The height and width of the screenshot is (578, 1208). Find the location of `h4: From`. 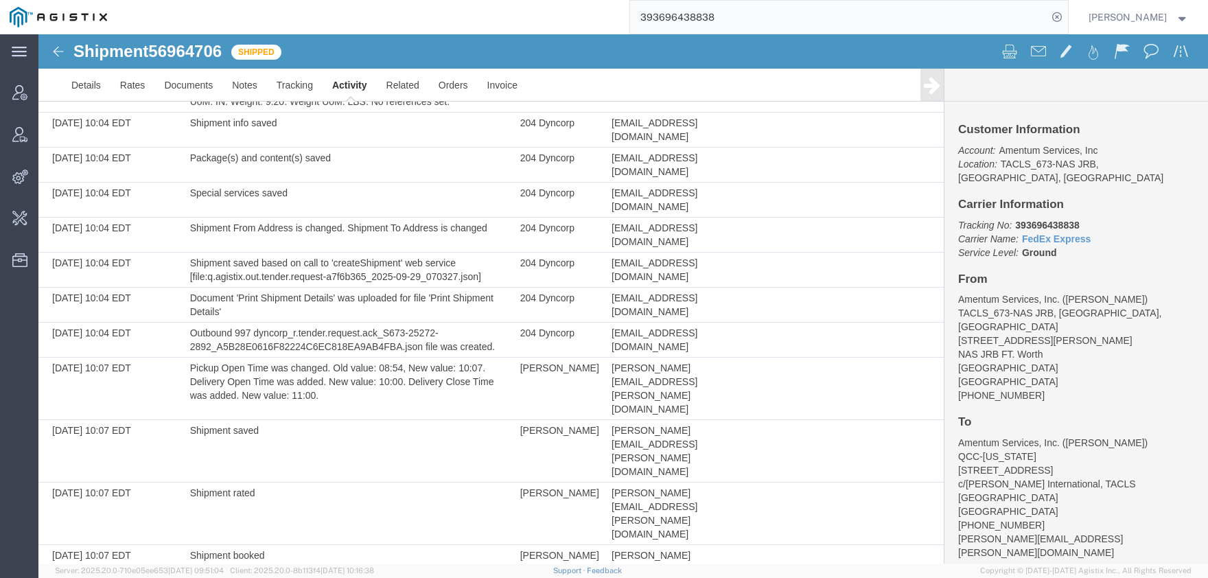

h4: From is located at coordinates (1038, 245).